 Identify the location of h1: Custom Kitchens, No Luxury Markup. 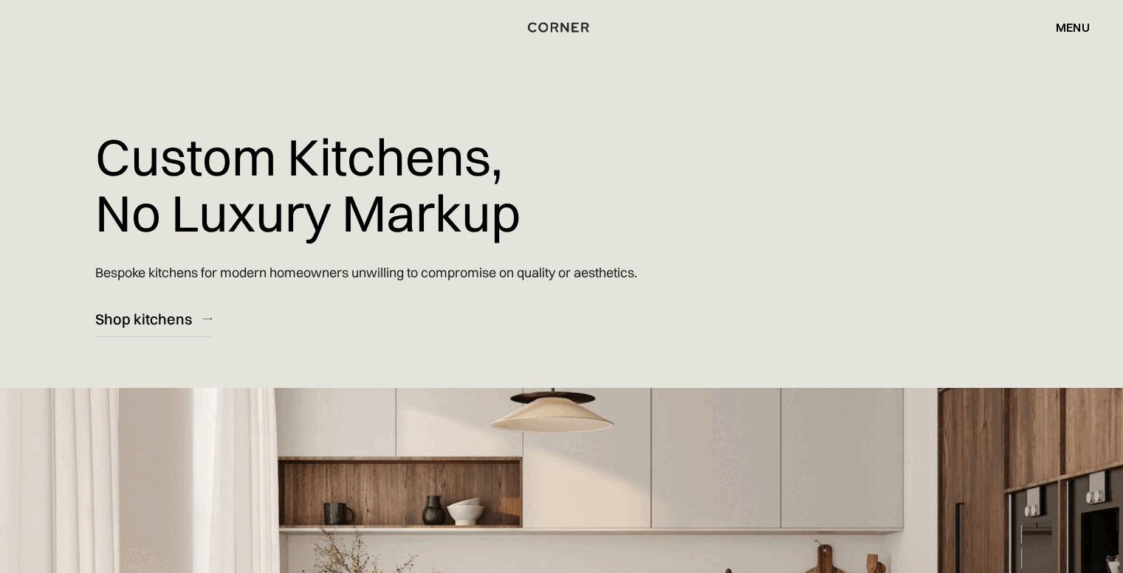
(308, 185).